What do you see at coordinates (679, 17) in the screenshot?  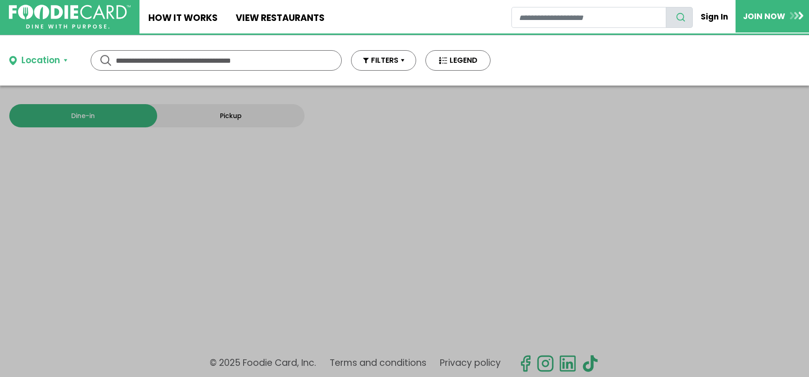 I see `button: search` at bounding box center [679, 17].